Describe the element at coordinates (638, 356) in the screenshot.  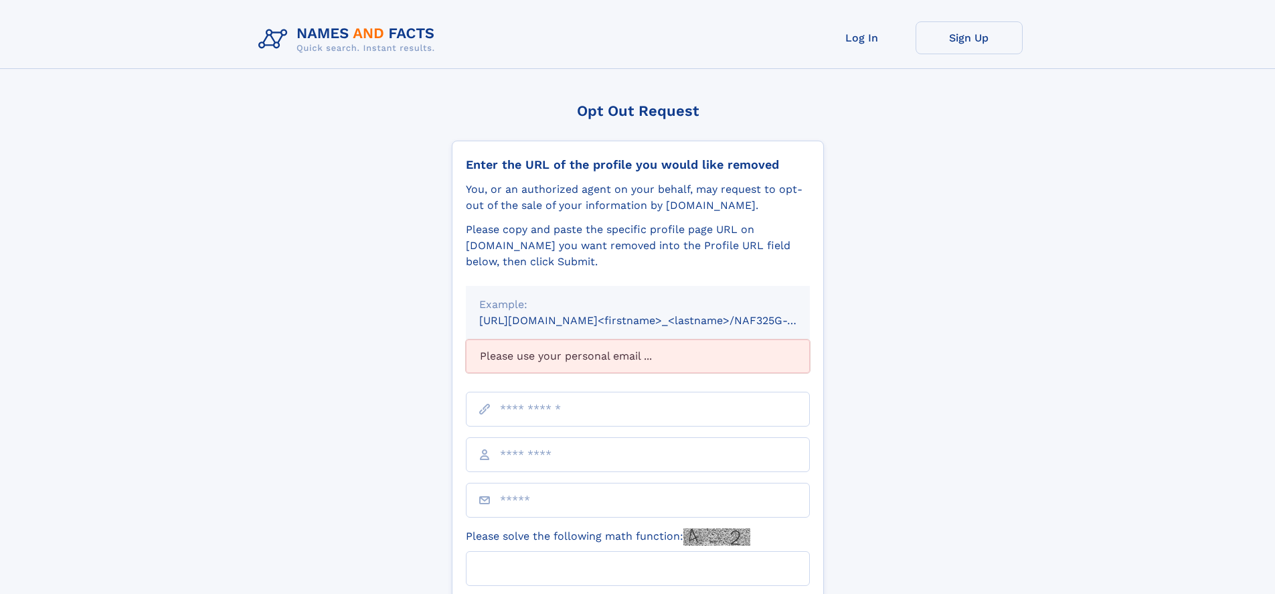
I see `div: Please use your personal email ...` at that location.